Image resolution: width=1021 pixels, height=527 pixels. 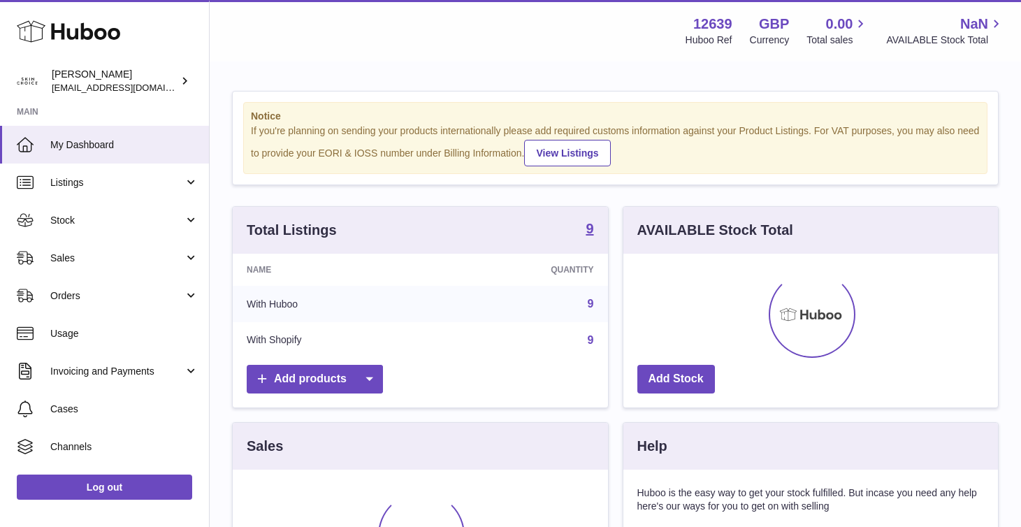 I want to click on h3: Help, so click(x=652, y=446).